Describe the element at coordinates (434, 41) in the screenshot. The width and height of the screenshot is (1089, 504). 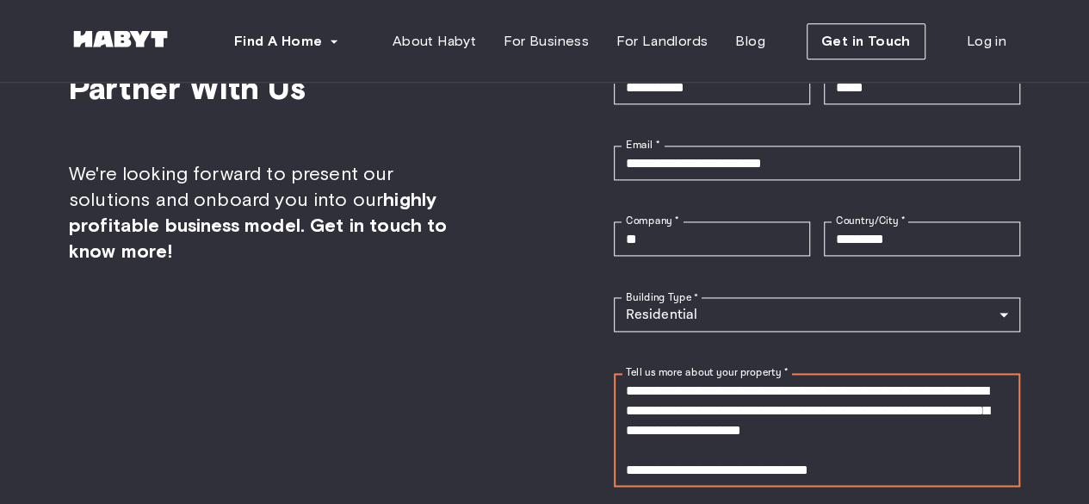
I see `span: About Habyt` at that location.